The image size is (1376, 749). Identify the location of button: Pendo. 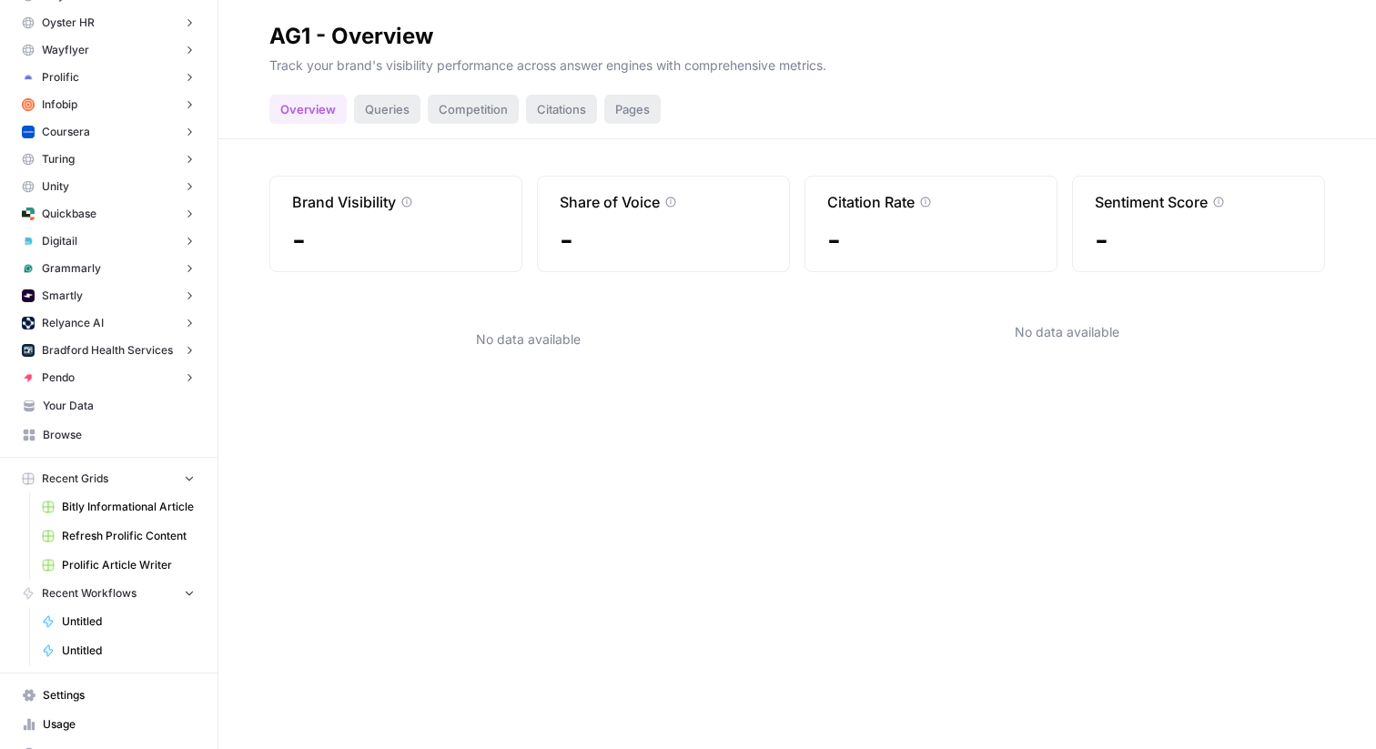
(108, 378).